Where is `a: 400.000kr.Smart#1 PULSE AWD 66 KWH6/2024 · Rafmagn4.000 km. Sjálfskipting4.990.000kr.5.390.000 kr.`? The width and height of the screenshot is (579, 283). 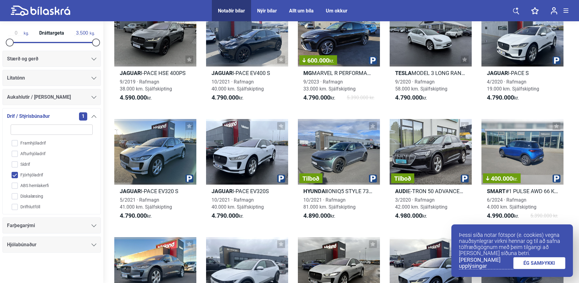
a: 400.000kr.Smart#1 PULSE AWD 66 KWH6/2024 · Rafmagn4.000 km. Sjálfskipting4.990.000kr.5.390.000 kr. is located at coordinates (523, 172).